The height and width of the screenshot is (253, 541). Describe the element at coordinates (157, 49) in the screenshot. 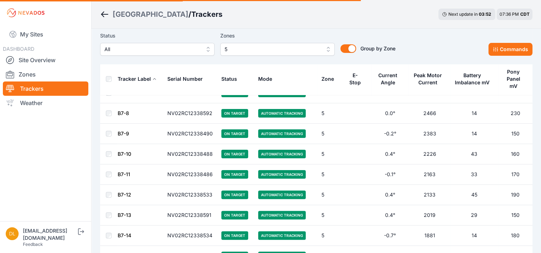

I see `button: All` at that location.